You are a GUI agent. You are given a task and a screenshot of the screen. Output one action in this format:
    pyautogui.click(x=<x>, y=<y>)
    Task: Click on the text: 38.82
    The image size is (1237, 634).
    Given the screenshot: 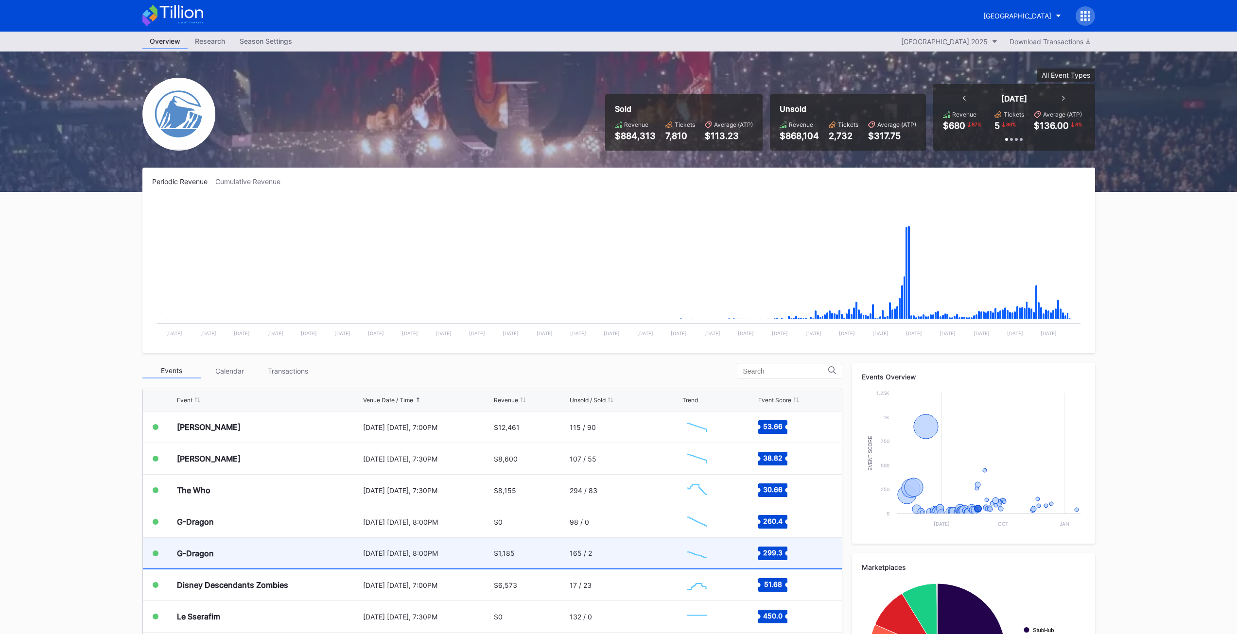 What is the action you would take?
    pyautogui.click(x=773, y=458)
    